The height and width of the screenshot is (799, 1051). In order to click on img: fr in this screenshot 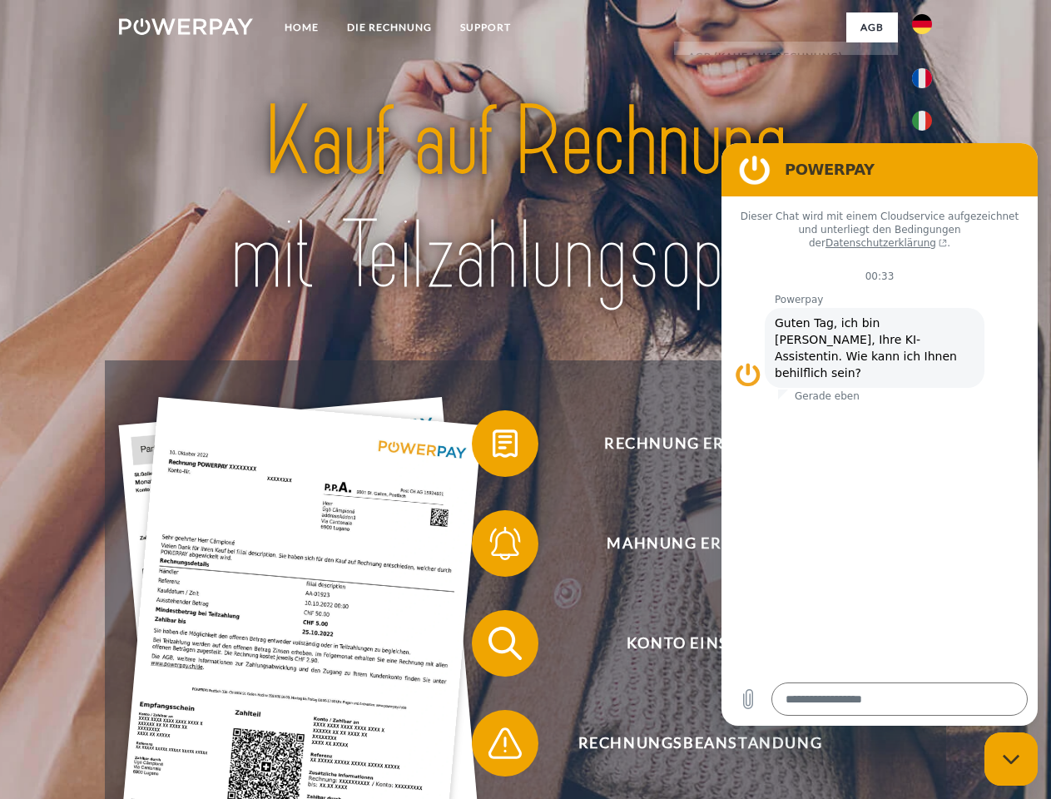, I will do `click(922, 78)`.